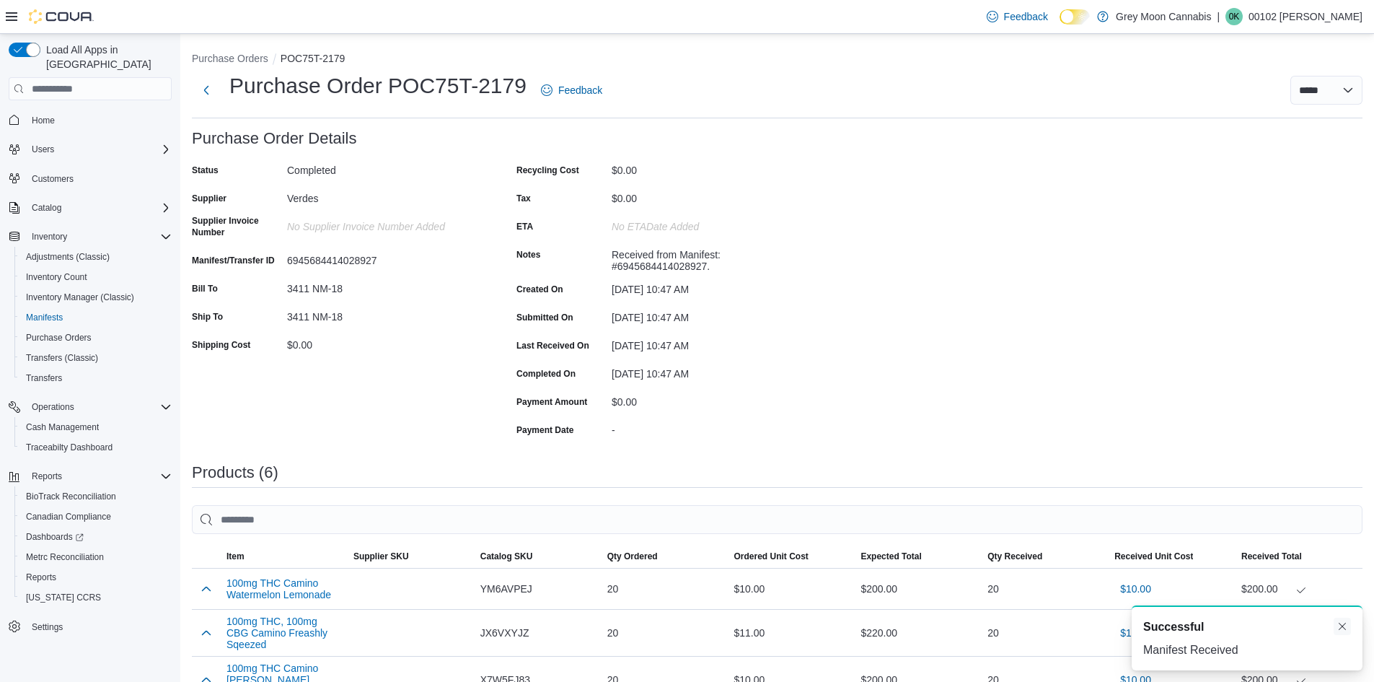  What do you see at coordinates (65, 557) in the screenshot?
I see `a: Metrc Reconciliation` at bounding box center [65, 557].